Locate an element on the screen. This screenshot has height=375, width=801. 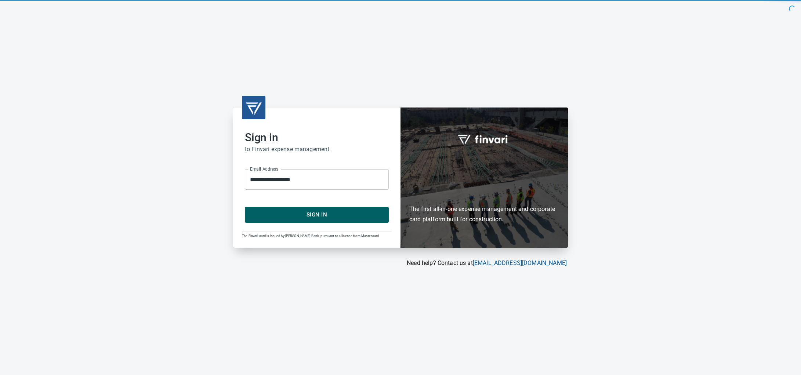
h6: to Finvari expense management is located at coordinates (317, 149).